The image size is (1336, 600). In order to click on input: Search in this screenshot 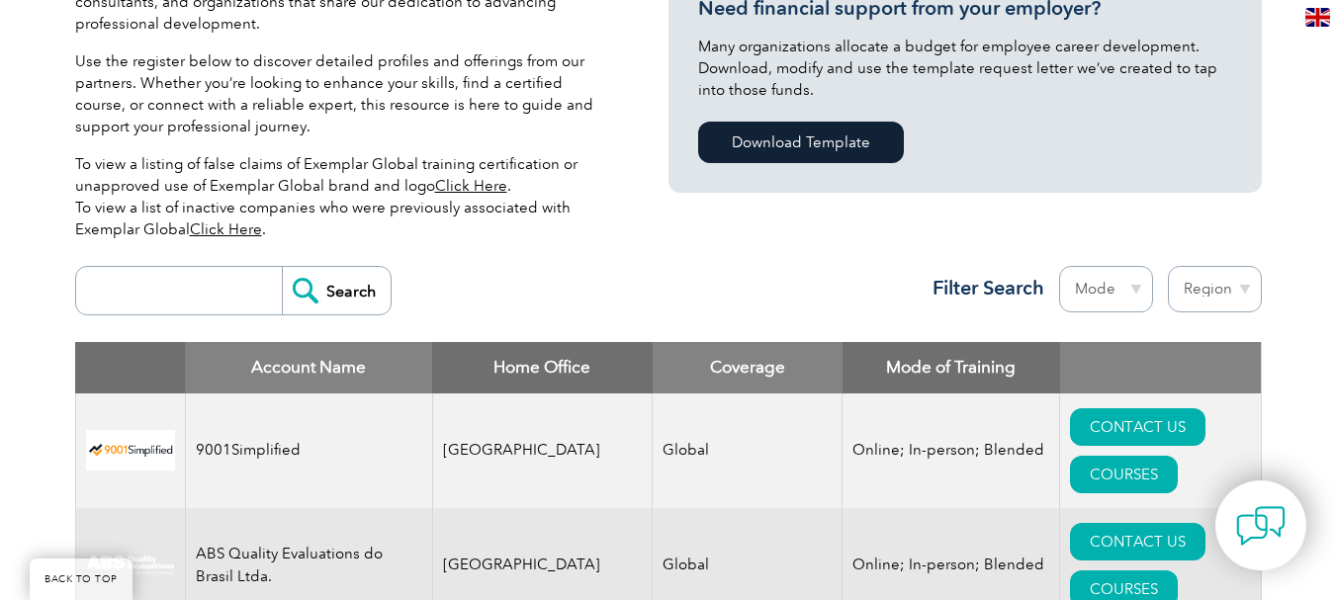, I will do `click(336, 291)`.